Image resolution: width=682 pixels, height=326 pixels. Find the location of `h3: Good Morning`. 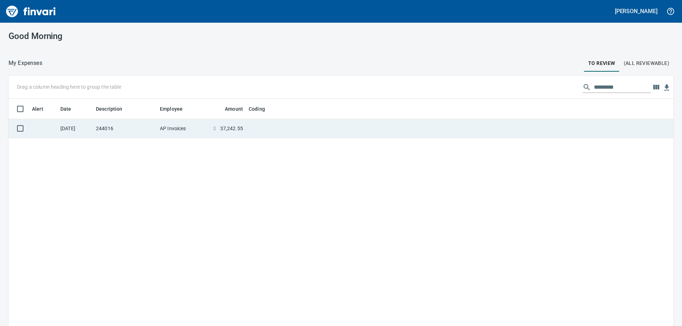

h3: Good Morning is located at coordinates (114, 36).